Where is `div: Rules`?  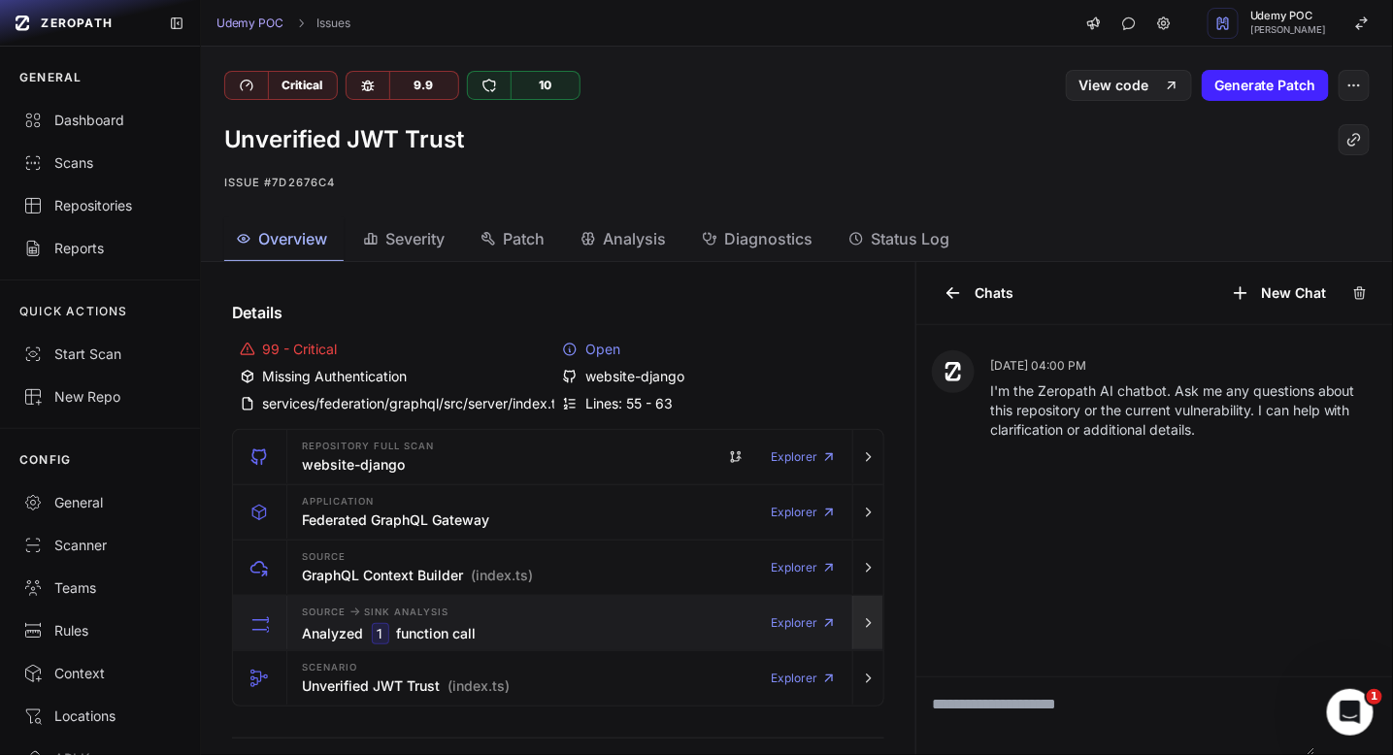
div: Rules is located at coordinates (100, 631).